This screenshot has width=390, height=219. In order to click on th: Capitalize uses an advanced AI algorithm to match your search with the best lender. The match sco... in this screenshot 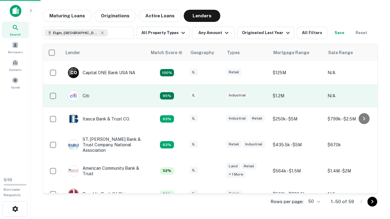, I will do `click(167, 53)`.